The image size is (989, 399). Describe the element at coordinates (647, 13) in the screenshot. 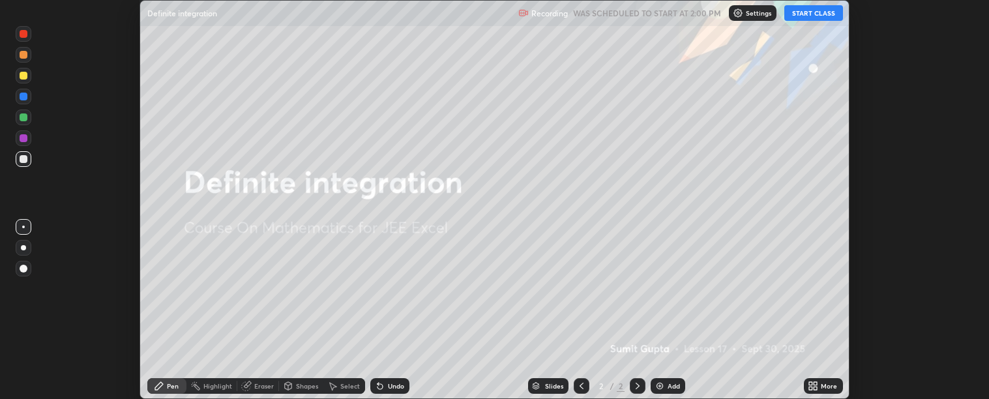

I see `h5: WAS SCHEDULED TO START AT 2:00 PM` at that location.